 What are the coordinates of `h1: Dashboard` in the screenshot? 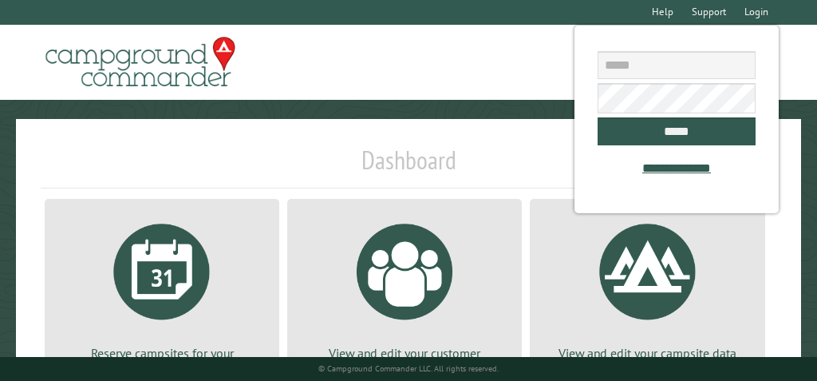 It's located at (408, 166).